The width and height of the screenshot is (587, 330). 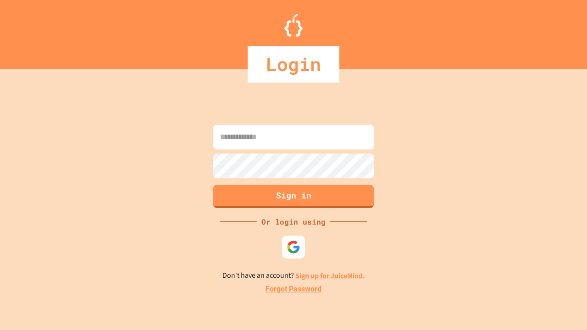 What do you see at coordinates (294, 222) in the screenshot?
I see `div: Or login using` at bounding box center [294, 222].